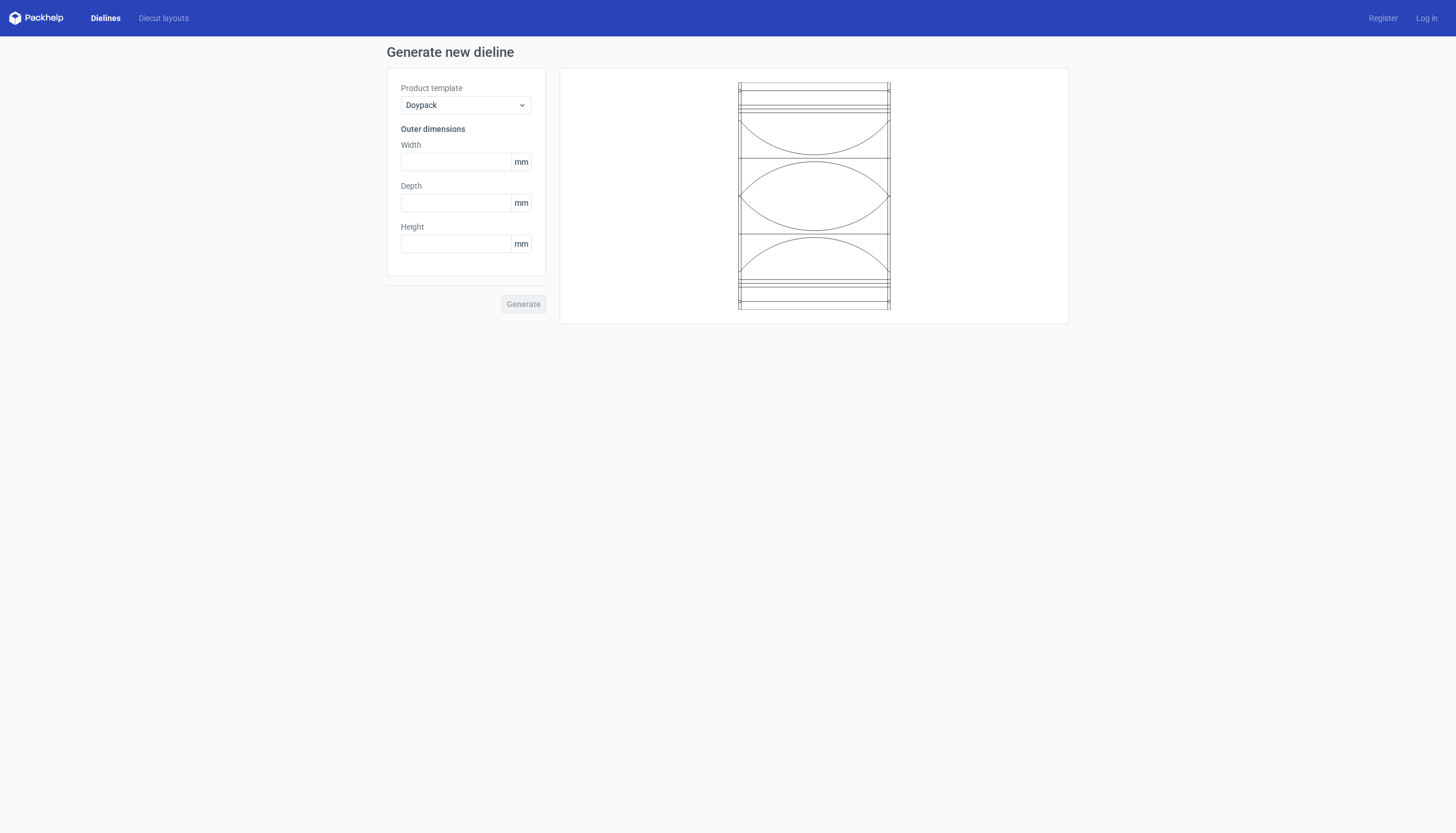  What do you see at coordinates (466, 129) in the screenshot?
I see `h3: Outer dimensions` at bounding box center [466, 129].